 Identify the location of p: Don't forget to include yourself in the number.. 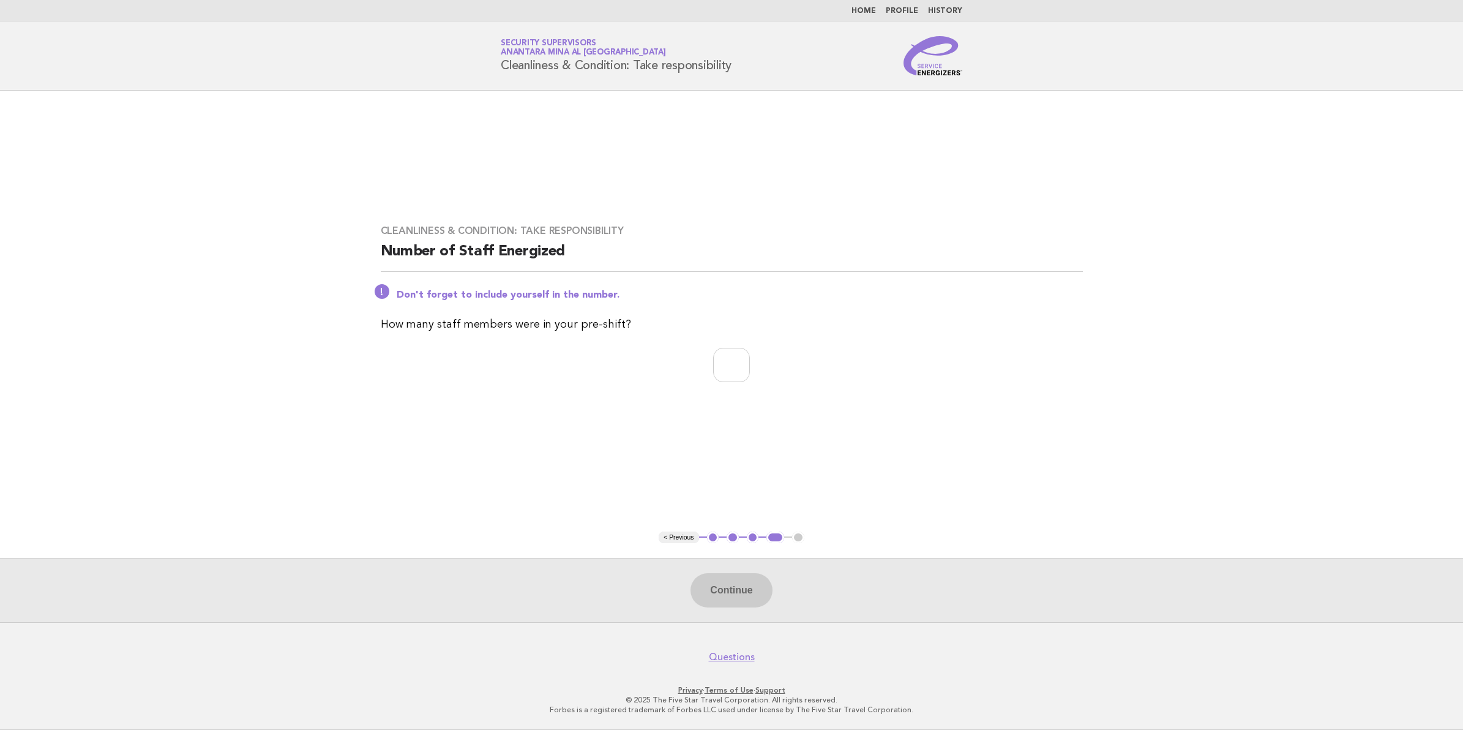
(740, 295).